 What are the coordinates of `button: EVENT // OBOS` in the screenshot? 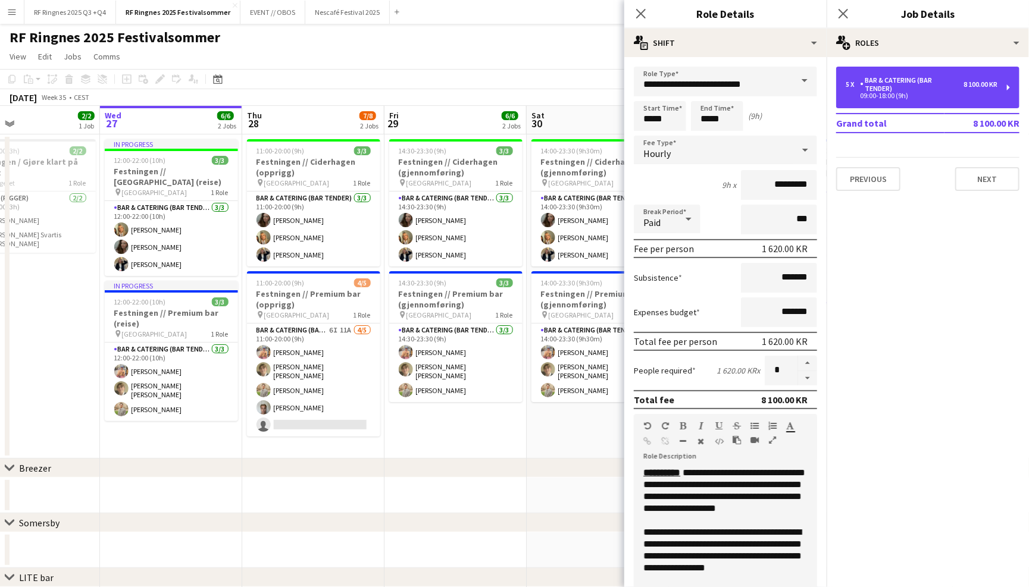 It's located at (273, 12).